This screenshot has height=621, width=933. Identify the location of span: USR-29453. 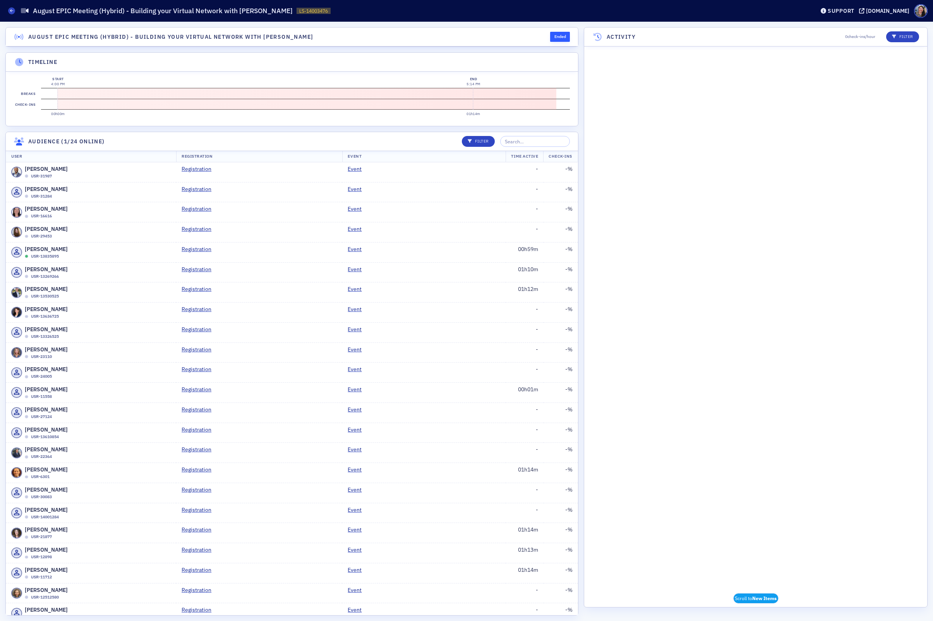
(41, 236).